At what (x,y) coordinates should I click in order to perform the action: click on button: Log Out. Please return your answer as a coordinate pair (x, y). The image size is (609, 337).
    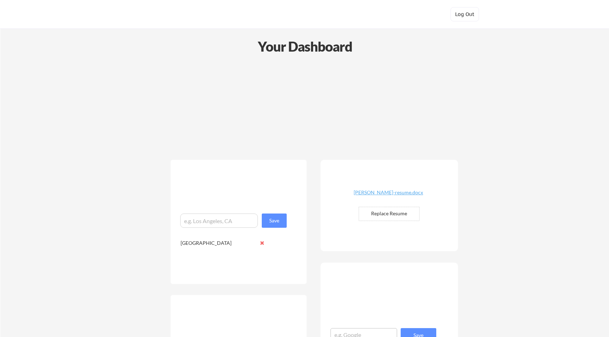
    Looking at the image, I should click on (465, 14).